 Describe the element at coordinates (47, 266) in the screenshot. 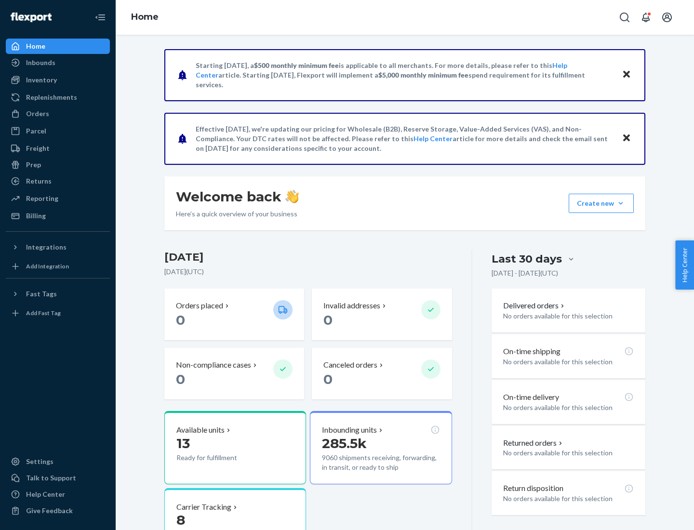

I see `div: Add Integration` at that location.